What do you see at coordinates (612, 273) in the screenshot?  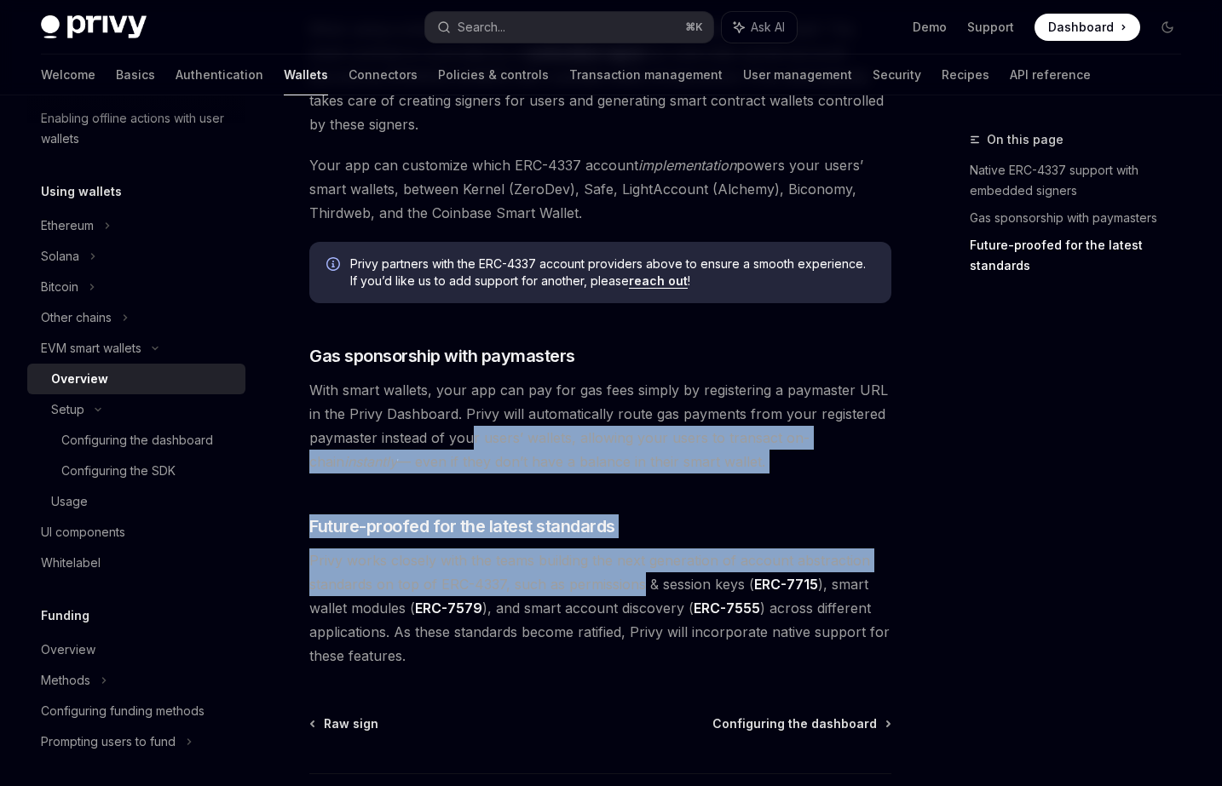 I see `span: Privy partners with the ERC-4337 account providers above to ensure a smooth experience. If you’d ...` at bounding box center [612, 273].